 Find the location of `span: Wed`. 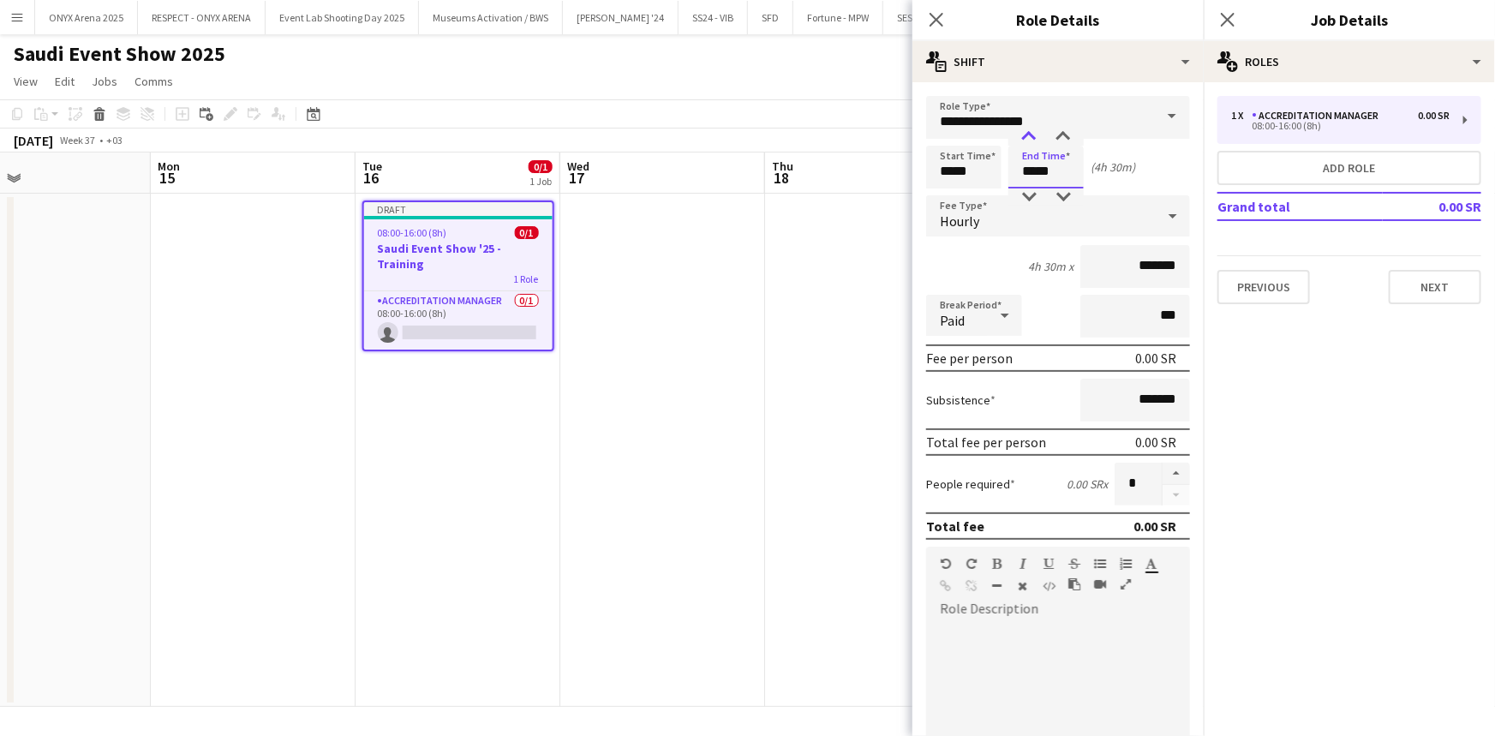

span: Wed is located at coordinates (578, 166).